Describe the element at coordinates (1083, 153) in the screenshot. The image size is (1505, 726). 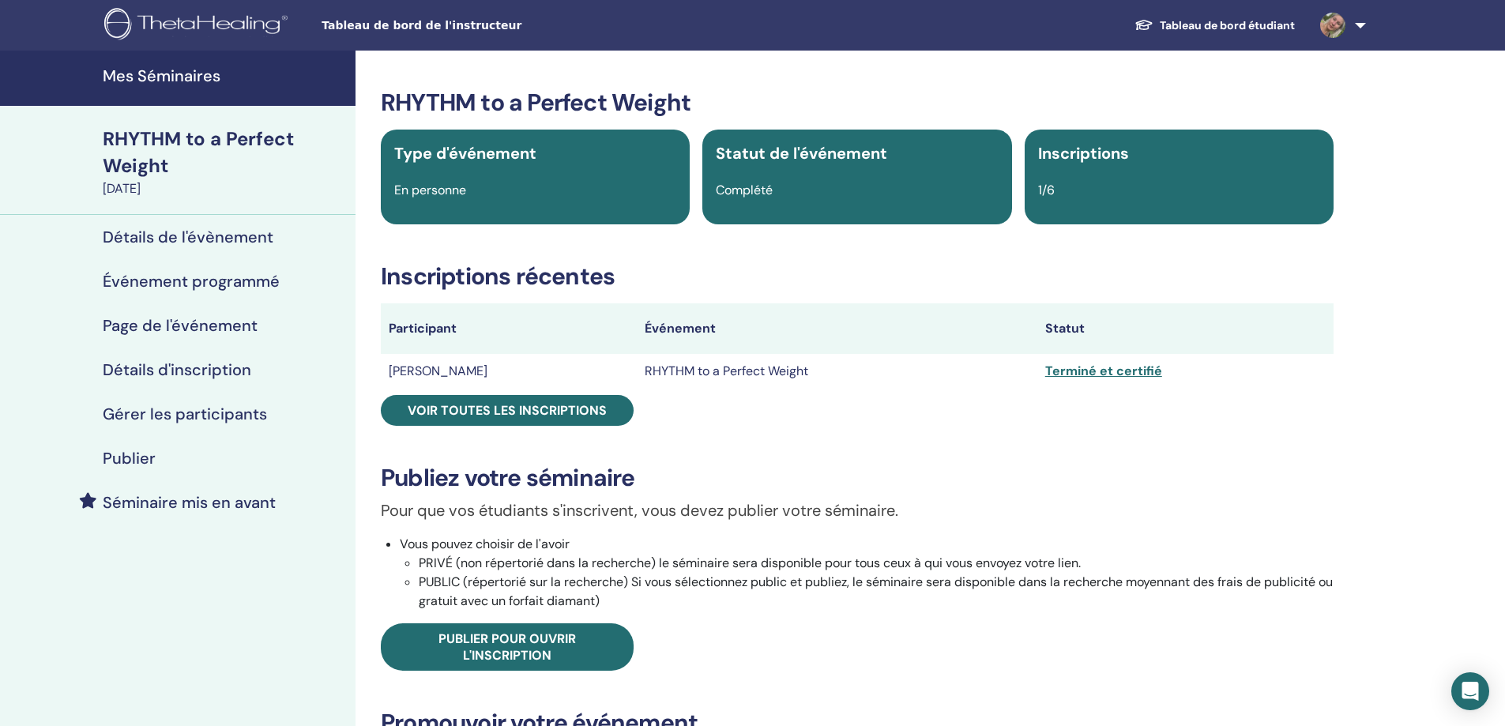
I see `span: Inscriptions` at that location.